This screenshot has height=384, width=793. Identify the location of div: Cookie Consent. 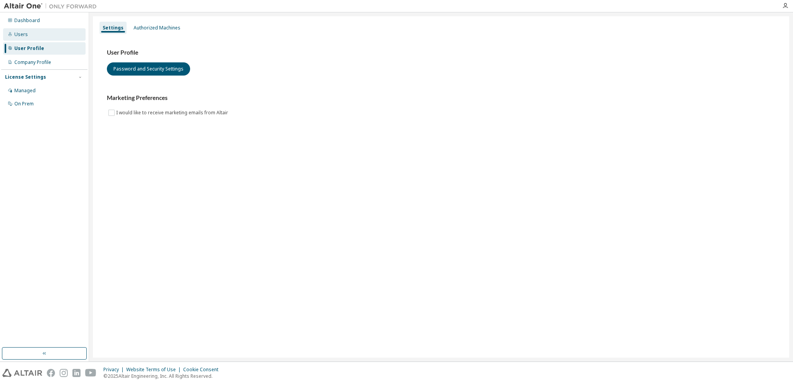
(203, 369).